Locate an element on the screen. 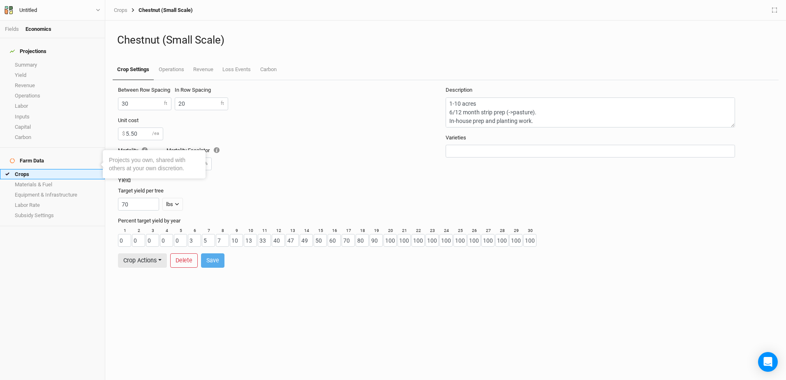 The image size is (786, 380). label: 22 is located at coordinates (418, 230).